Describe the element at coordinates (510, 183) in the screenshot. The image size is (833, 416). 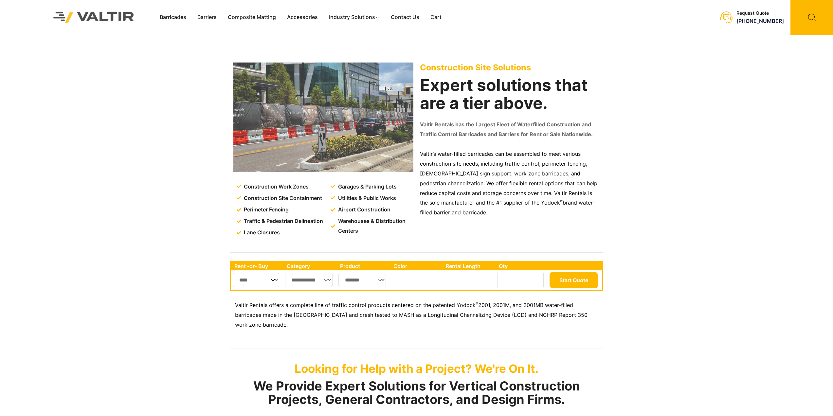
I see `p: Valtir’s water-filled barricades can be assembled to meet various construction site needs, includ...` at that location.